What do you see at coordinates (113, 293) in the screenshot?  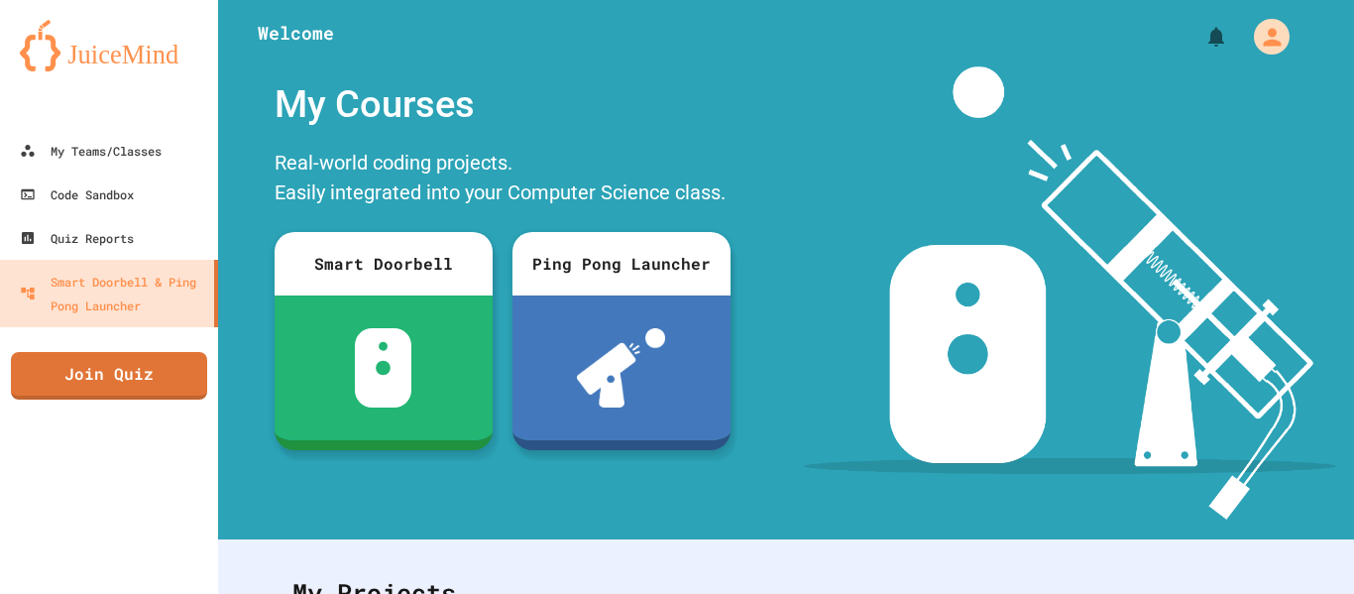 I see `div: Smart Doorbell & Ping Pong Launcher` at bounding box center [113, 293].